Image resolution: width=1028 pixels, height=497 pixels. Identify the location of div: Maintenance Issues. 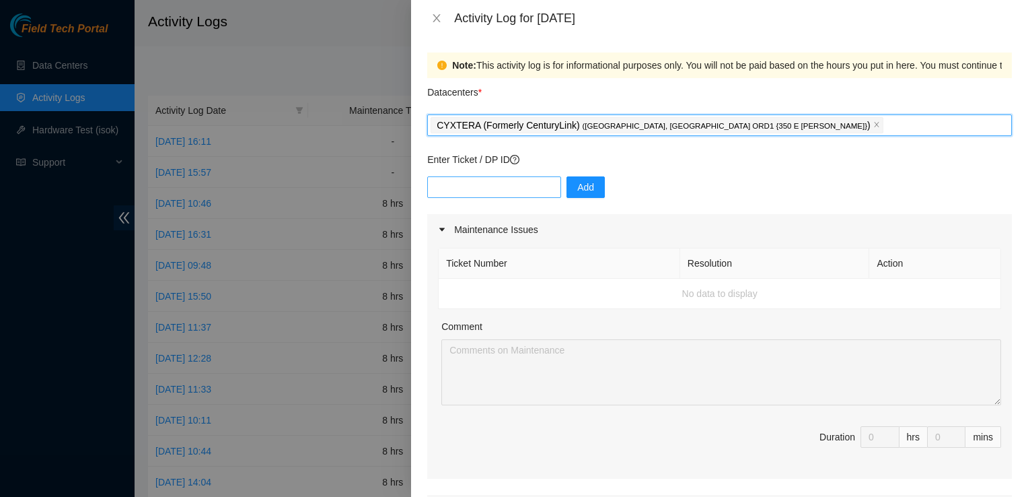
(719, 229).